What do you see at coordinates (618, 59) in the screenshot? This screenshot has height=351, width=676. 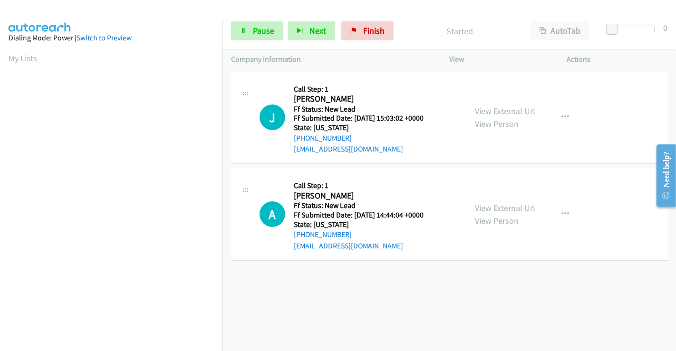 I see `p: Actions` at bounding box center [618, 59].